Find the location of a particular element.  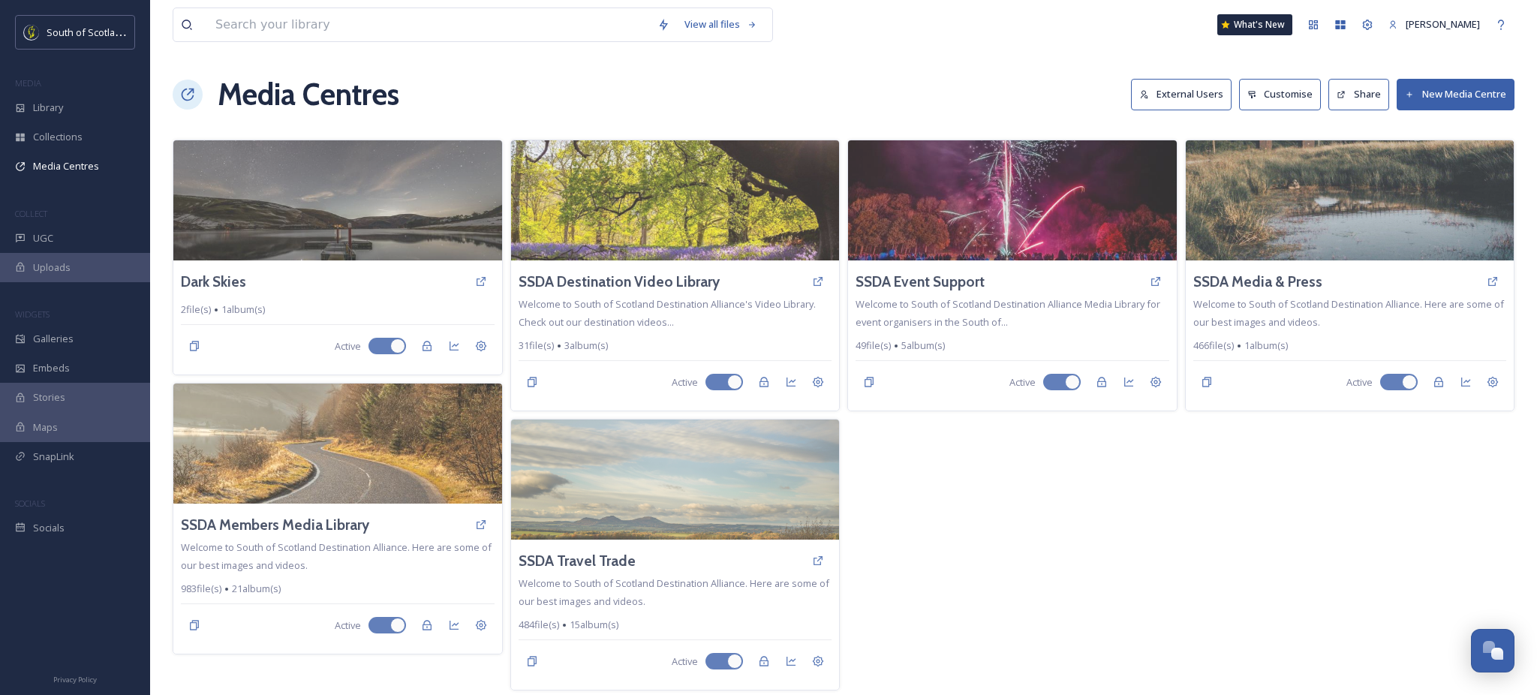

span: 983 file(s) is located at coordinates (201, 588).